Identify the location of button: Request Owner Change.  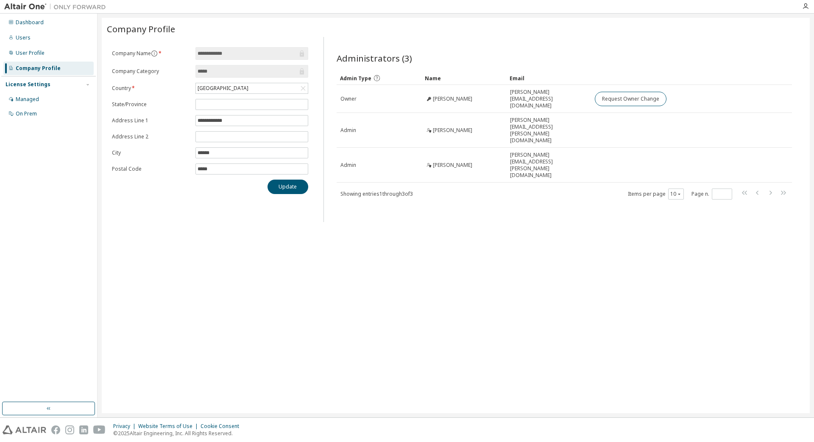
(631, 99).